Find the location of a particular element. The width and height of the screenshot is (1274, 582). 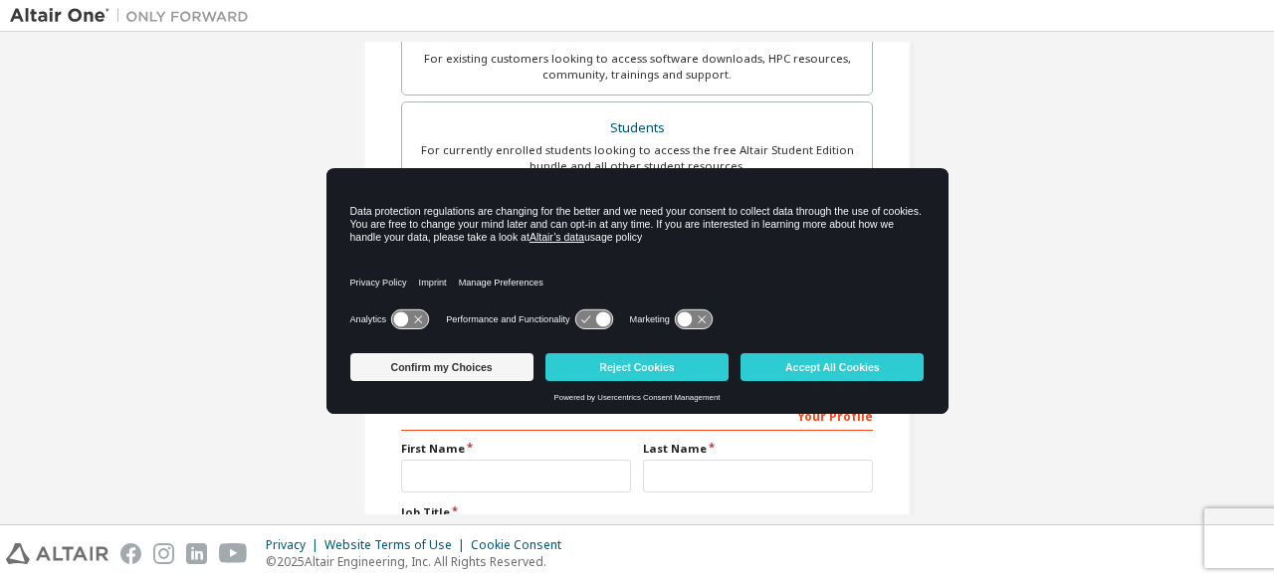

div: For currently enrolled students looking to access the free Altair Student Edition bundle and all ... is located at coordinates (637, 158).